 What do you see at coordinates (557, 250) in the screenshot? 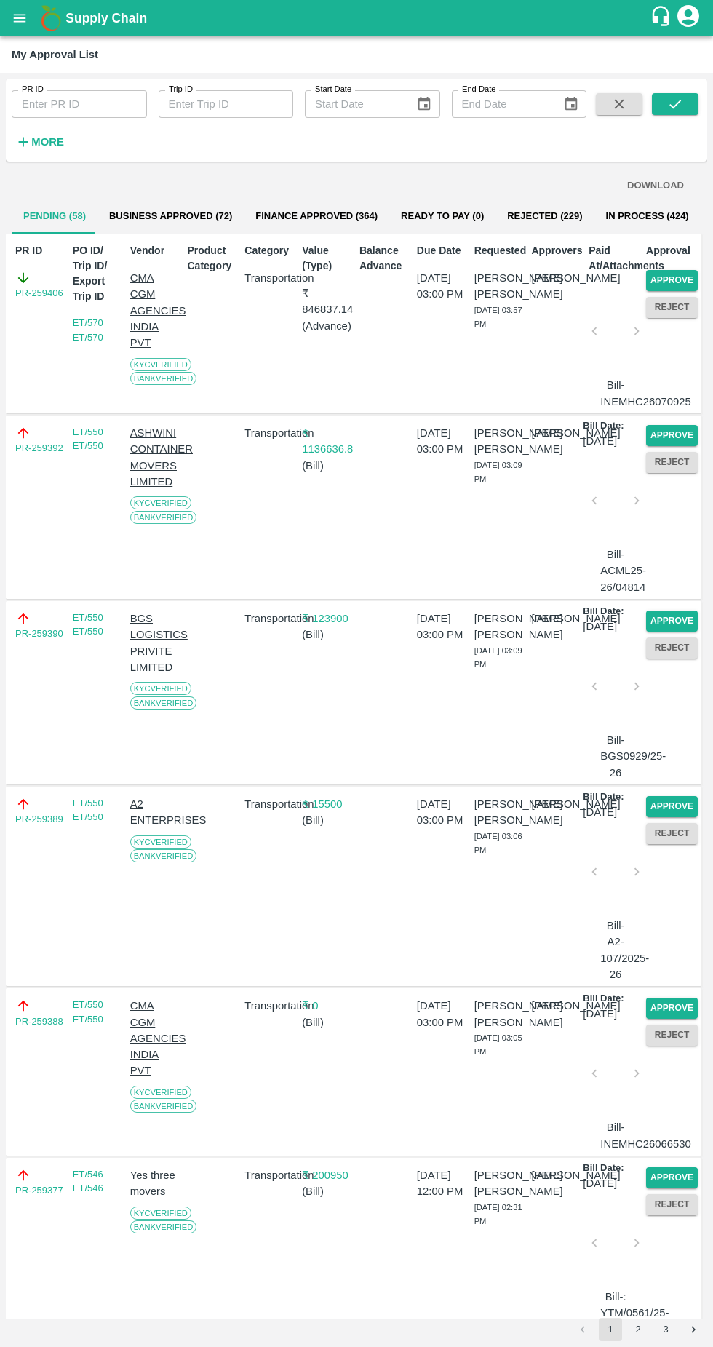
I see `p: Approvers` at bounding box center [557, 250].